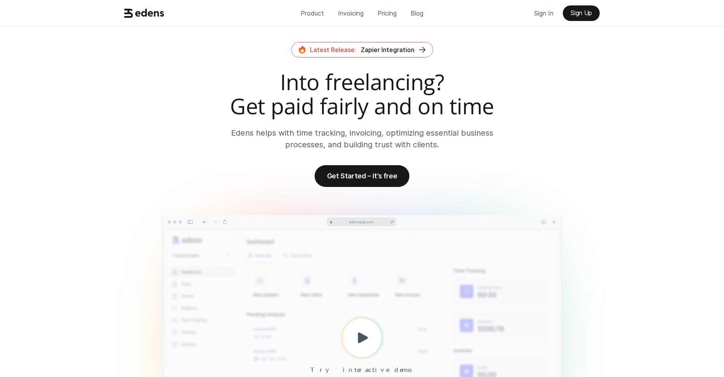  I want to click on span: Latest Release:, so click(333, 50).